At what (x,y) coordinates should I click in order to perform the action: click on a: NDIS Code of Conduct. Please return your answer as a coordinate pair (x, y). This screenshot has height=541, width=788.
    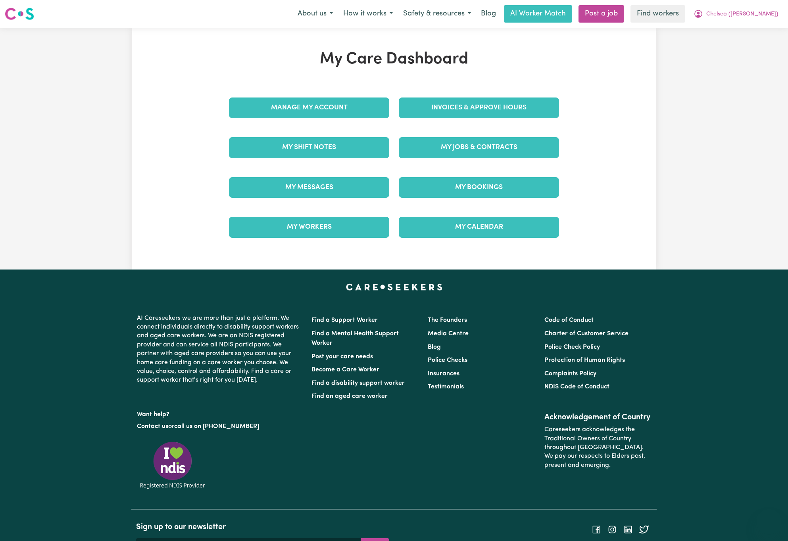
    Looking at the image, I should click on (577, 387).